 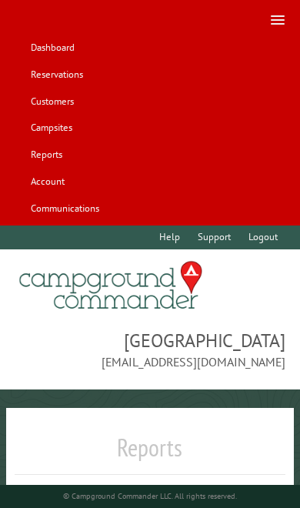 What do you see at coordinates (56, 75) in the screenshot?
I see `a: Reservations` at bounding box center [56, 75].